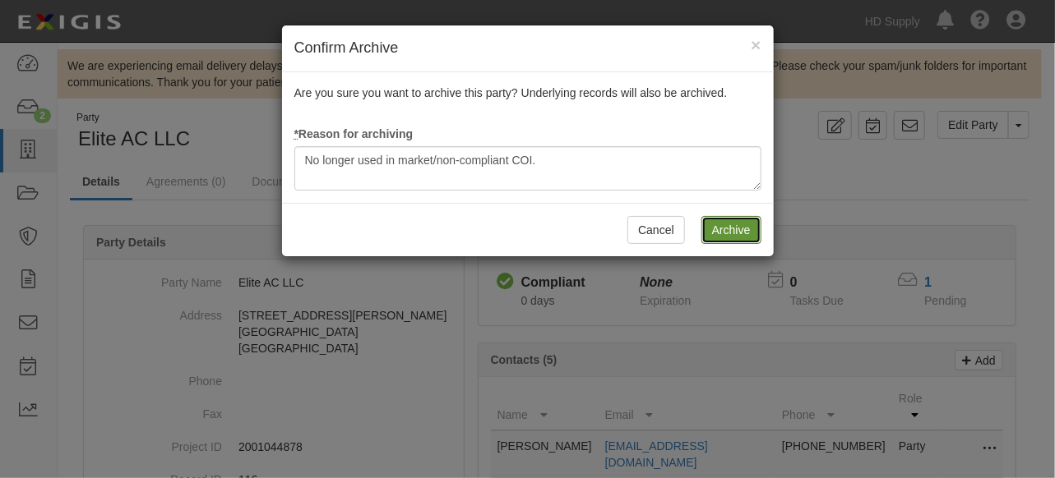 Image resolution: width=1055 pixels, height=478 pixels. Describe the element at coordinates (528, 137) in the screenshot. I see `div: Are you sure you want to archive this party? Underlying records will also be archived.` at that location.